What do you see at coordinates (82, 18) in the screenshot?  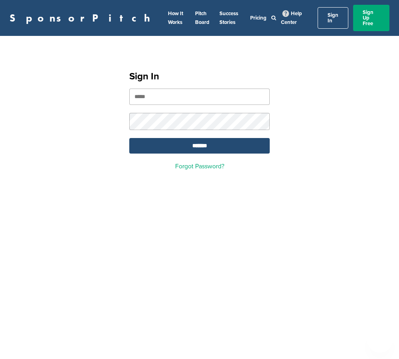 I see `a: SponsorPitch` at bounding box center [82, 18].